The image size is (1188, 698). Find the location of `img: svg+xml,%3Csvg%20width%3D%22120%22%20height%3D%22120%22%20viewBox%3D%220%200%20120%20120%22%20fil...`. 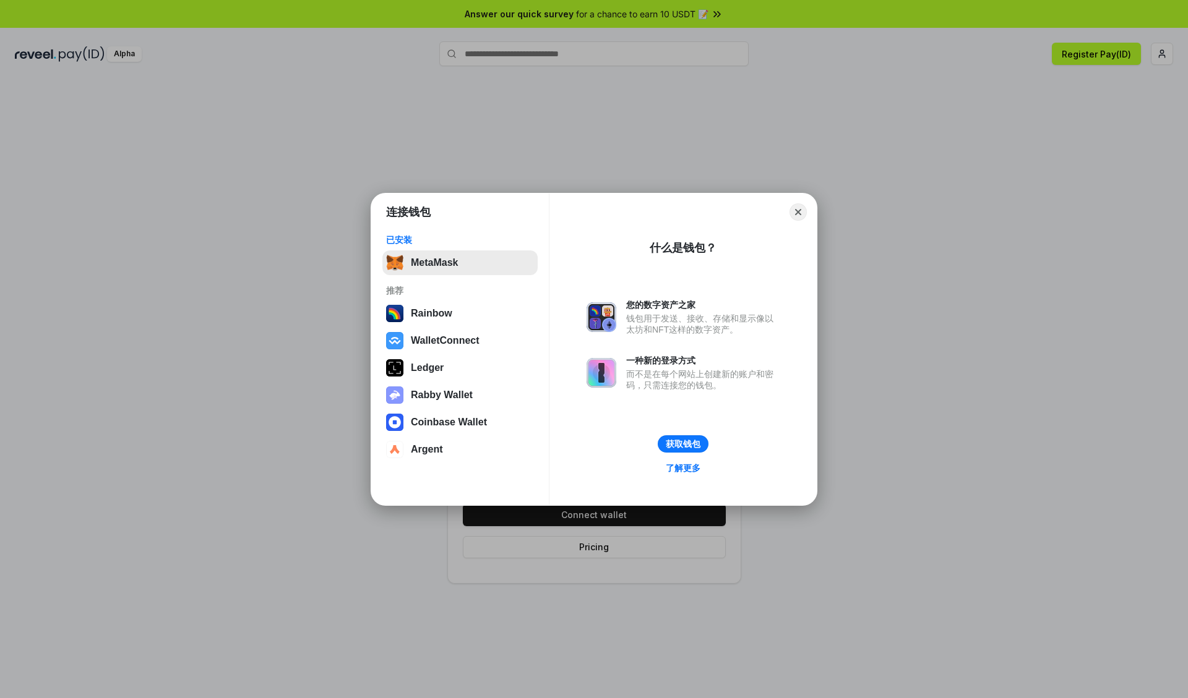

img: svg+xml,%3Csvg%20width%3D%22120%22%20height%3D%22120%22%20viewBox%3D%220%200%20120%20120%22%20fil... is located at coordinates (395, 314).